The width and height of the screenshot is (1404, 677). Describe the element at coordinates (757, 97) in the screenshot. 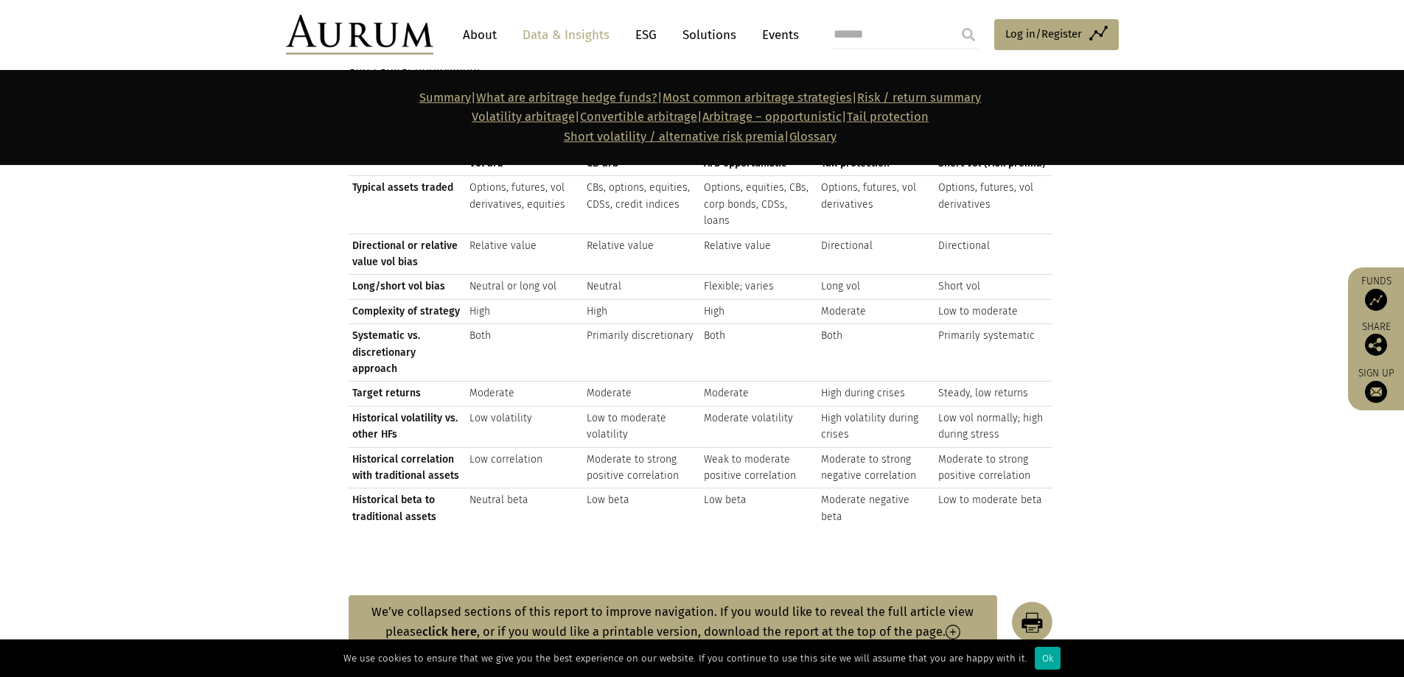

I see `a: Most common arbitrage strategies` at that location.